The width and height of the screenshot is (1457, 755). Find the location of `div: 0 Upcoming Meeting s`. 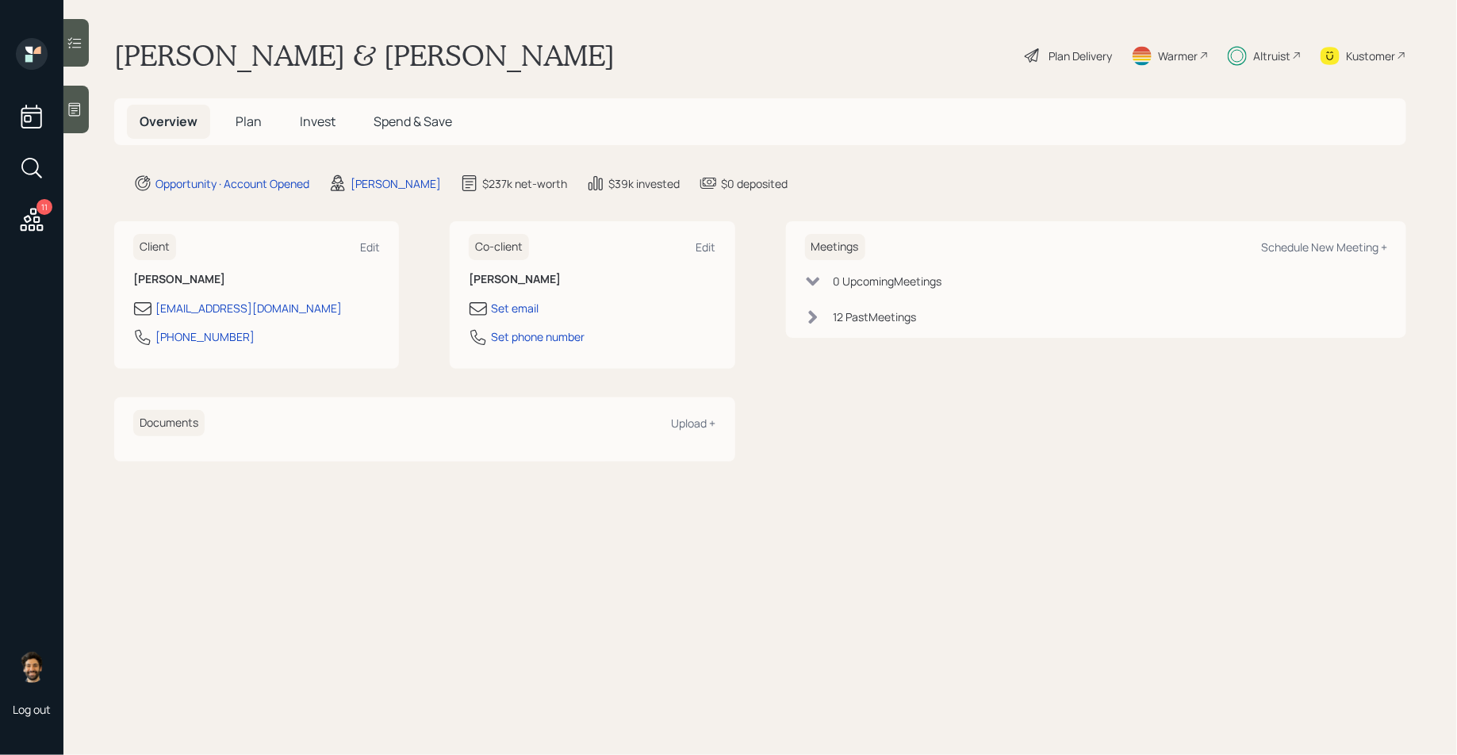

div: 0 Upcoming Meeting s is located at coordinates (888, 281).